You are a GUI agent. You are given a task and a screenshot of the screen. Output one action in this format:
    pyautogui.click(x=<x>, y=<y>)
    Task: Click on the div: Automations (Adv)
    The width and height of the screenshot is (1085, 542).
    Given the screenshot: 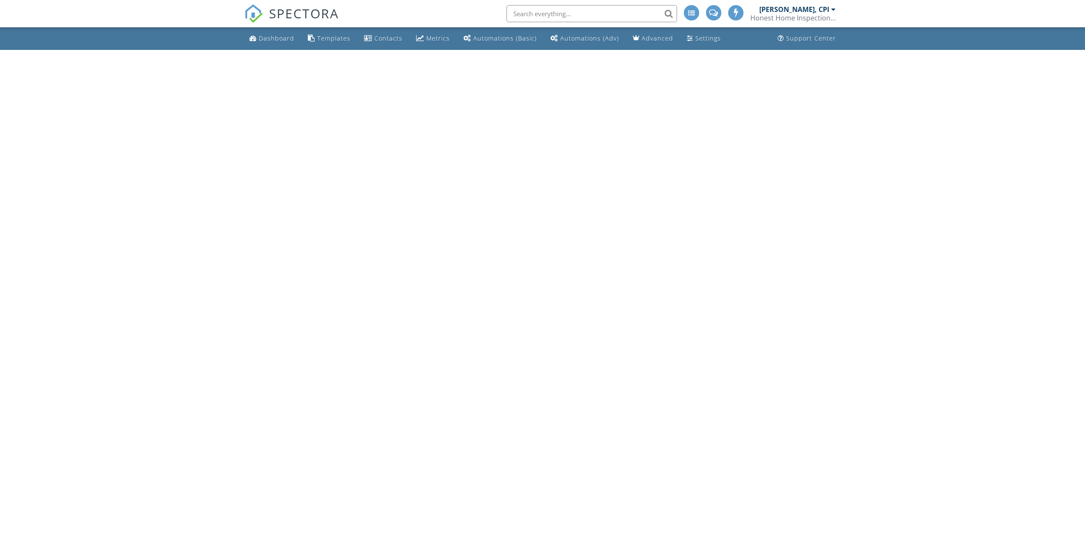 What is the action you would take?
    pyautogui.click(x=590, y=38)
    